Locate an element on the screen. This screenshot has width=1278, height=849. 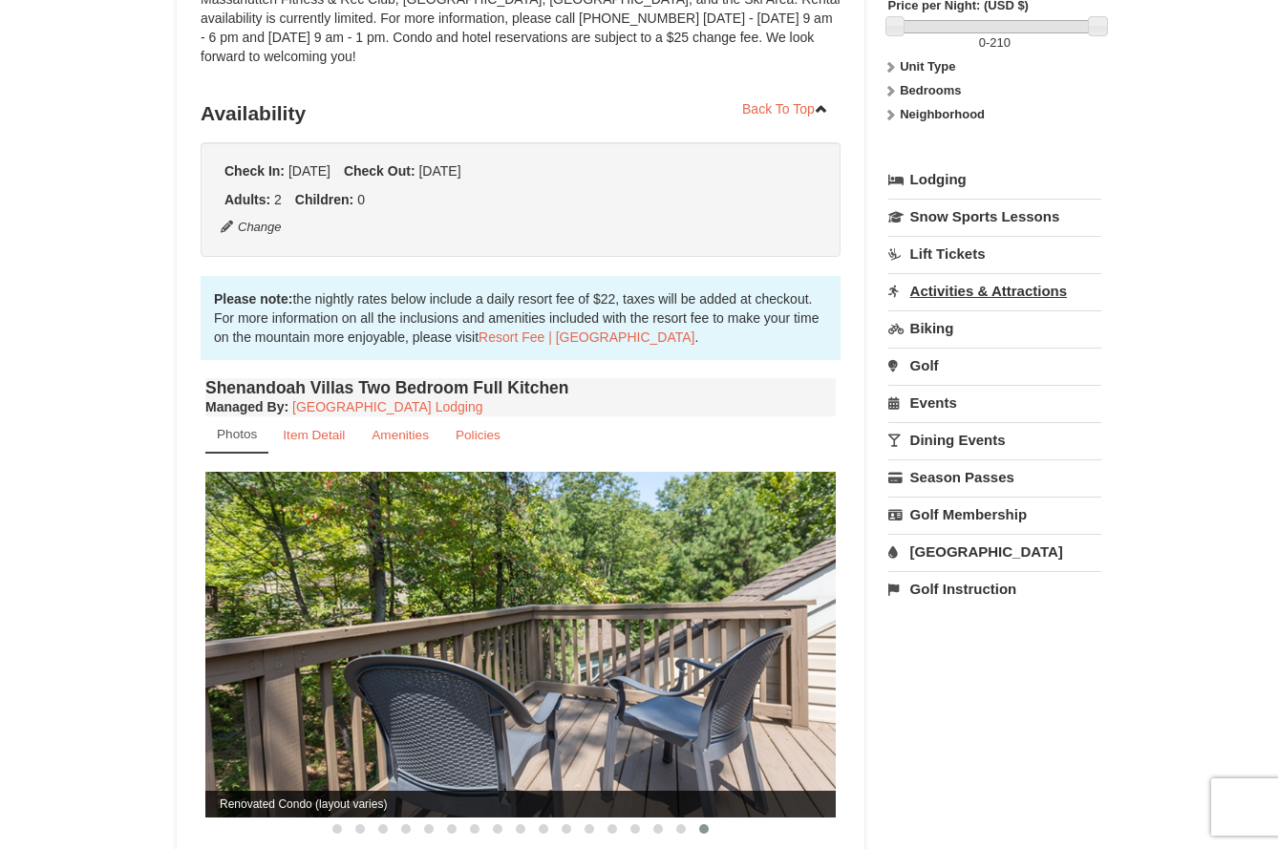
span: Managed By is located at coordinates (245, 407).